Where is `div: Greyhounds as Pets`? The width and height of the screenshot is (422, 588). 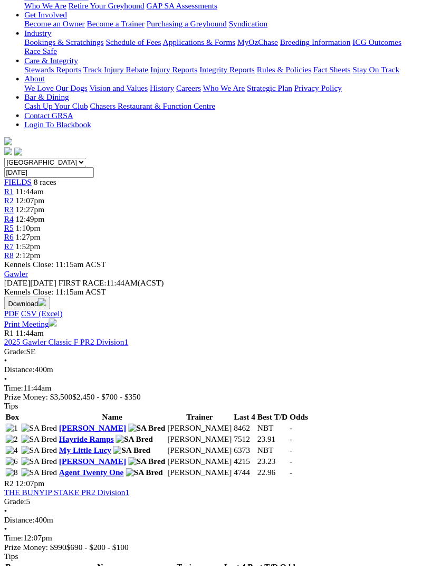
div: Greyhounds as Pets is located at coordinates (222, 6).